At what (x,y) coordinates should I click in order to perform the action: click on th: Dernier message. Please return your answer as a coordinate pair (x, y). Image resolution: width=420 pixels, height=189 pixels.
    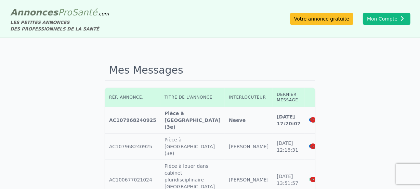
    Looking at the image, I should click on (289, 97).